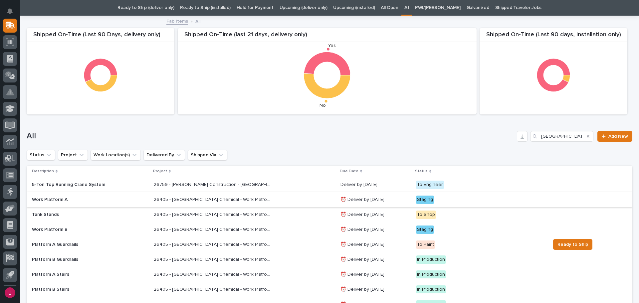 The height and width of the screenshot is (303, 639). I want to click on div: Search, so click(562, 137).